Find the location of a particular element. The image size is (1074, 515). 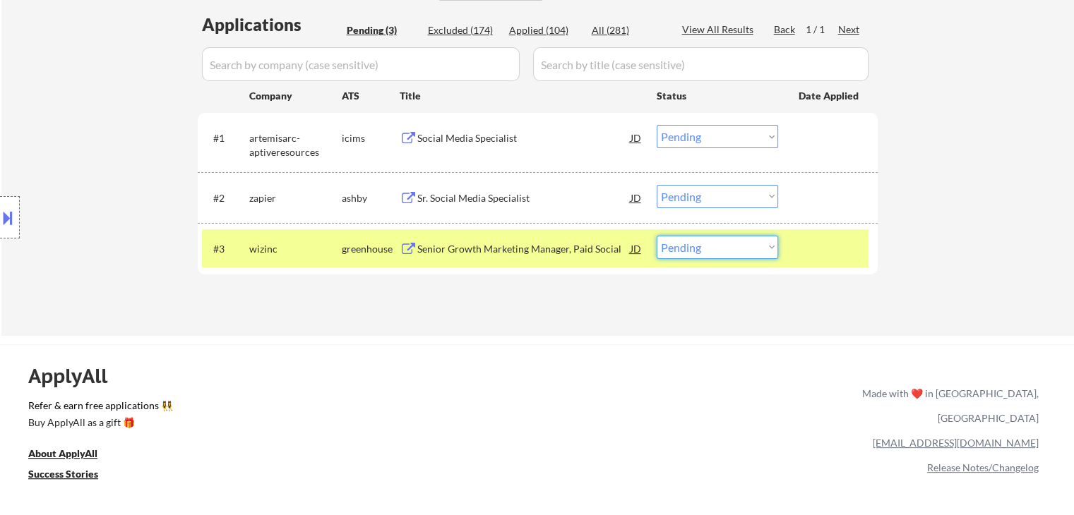

a: Refer & earn free applications 👯‍♀️ is located at coordinates (297, 408).